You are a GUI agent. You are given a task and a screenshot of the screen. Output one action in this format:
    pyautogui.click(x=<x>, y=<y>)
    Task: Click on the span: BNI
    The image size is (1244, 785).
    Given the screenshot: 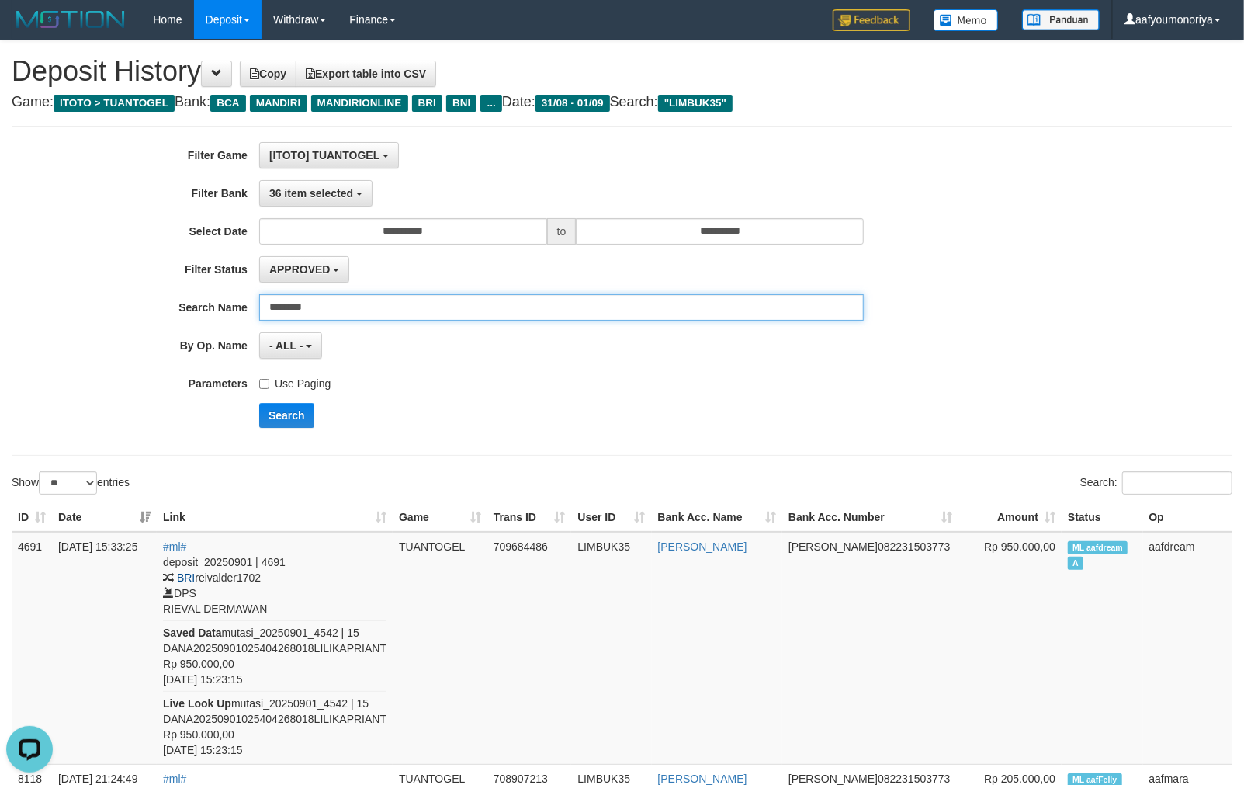 What is the action you would take?
    pyautogui.click(x=461, y=103)
    